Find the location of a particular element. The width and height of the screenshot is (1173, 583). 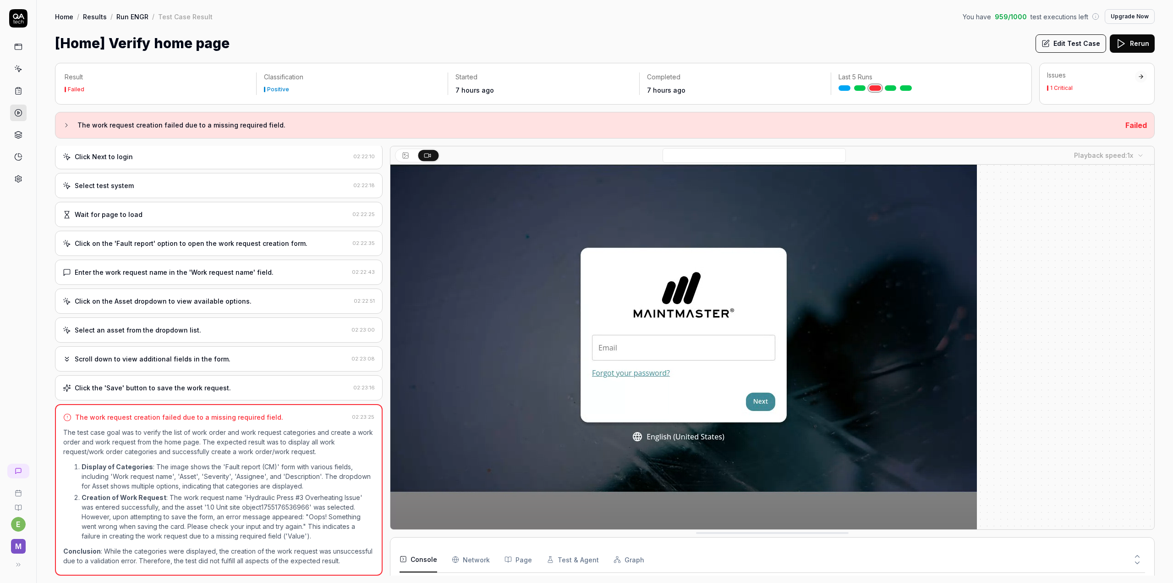

a: Home is located at coordinates (64, 17).